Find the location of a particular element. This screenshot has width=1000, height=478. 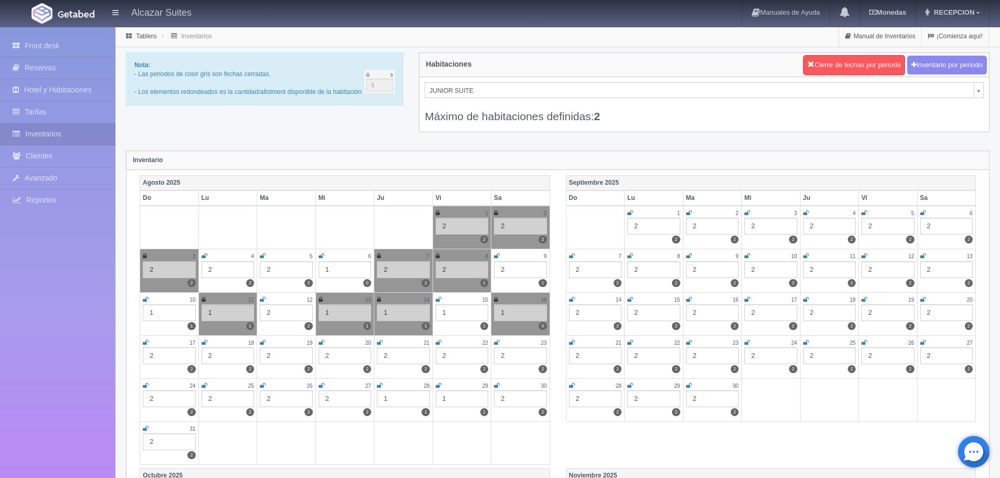

th: Mi is located at coordinates (771, 198).